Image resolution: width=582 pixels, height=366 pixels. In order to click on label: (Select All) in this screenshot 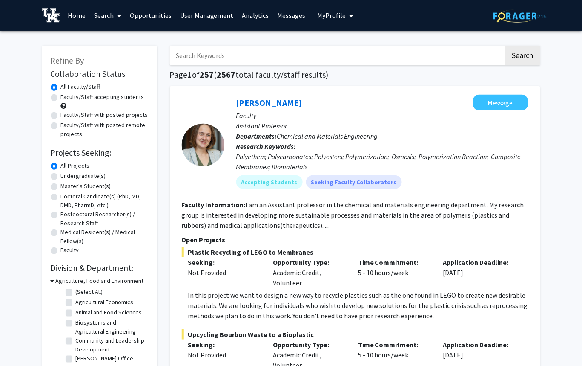, I will do `click(89, 291)`.